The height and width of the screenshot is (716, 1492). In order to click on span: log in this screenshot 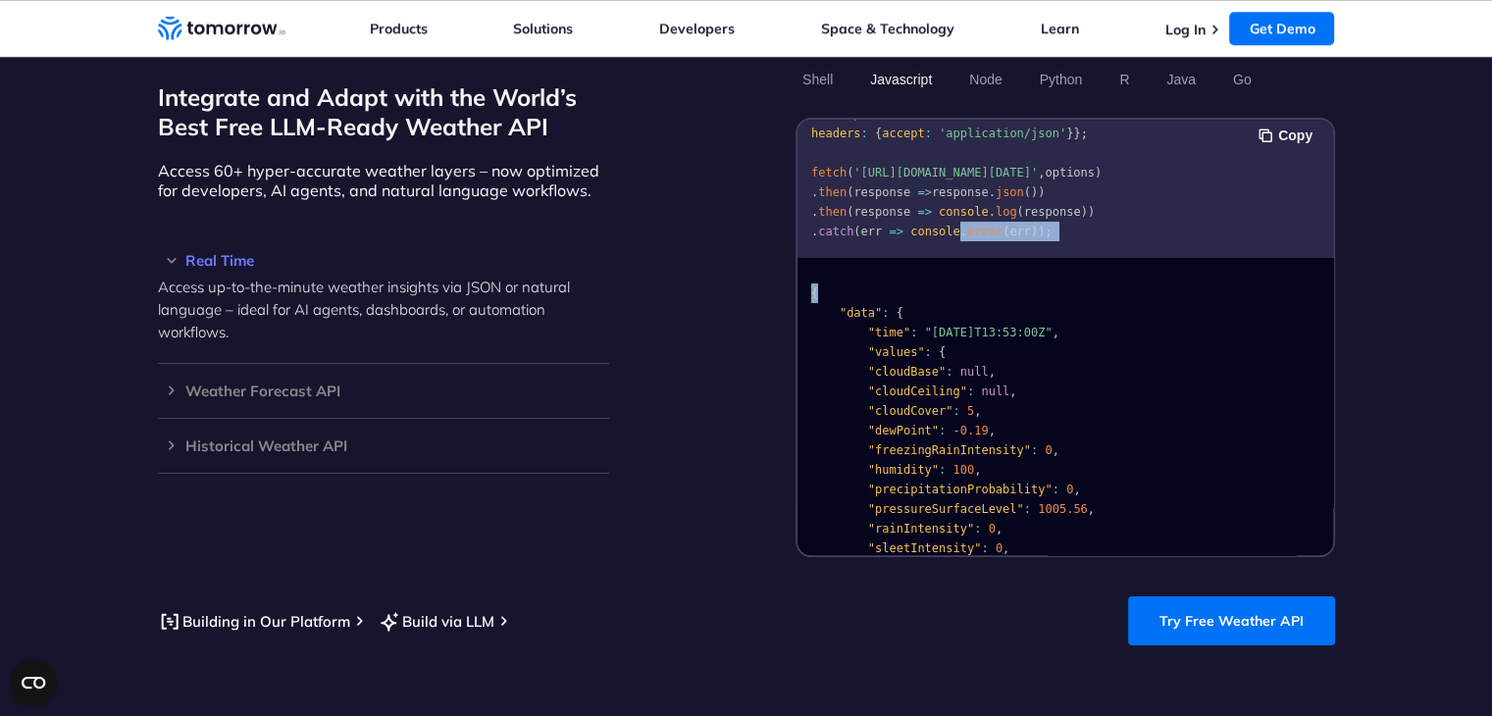, I will do `click(1005, 212)`.